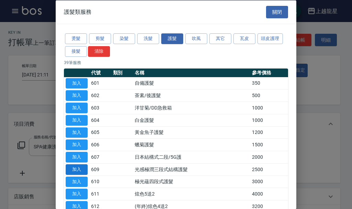 The image size is (352, 209). Describe the element at coordinates (78, 12) in the screenshot. I see `span: 護髮類服務` at that location.